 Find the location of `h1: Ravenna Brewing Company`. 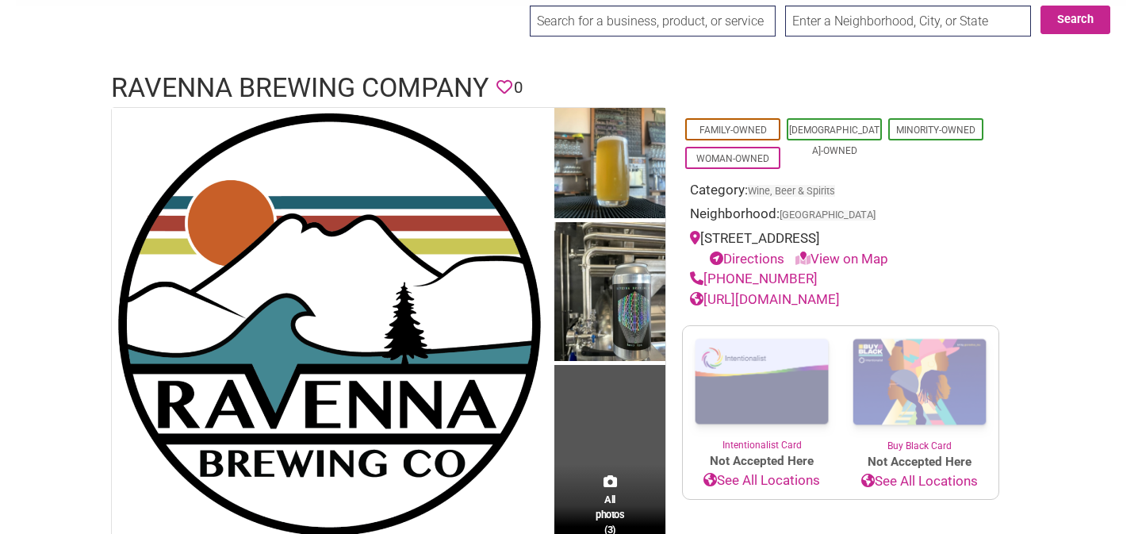

h1: Ravenna Brewing Company is located at coordinates (300, 88).